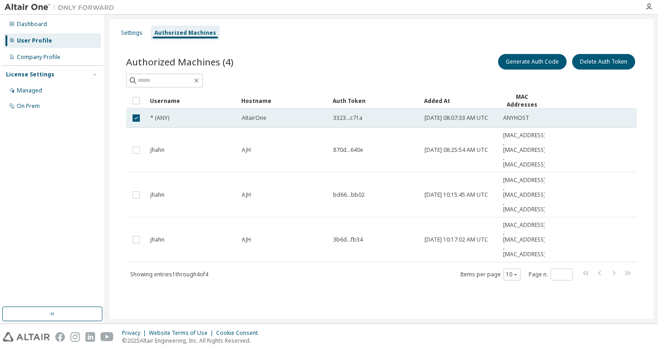  What do you see at coordinates (159, 118) in the screenshot?
I see `span: * (ANY)` at bounding box center [159, 118].